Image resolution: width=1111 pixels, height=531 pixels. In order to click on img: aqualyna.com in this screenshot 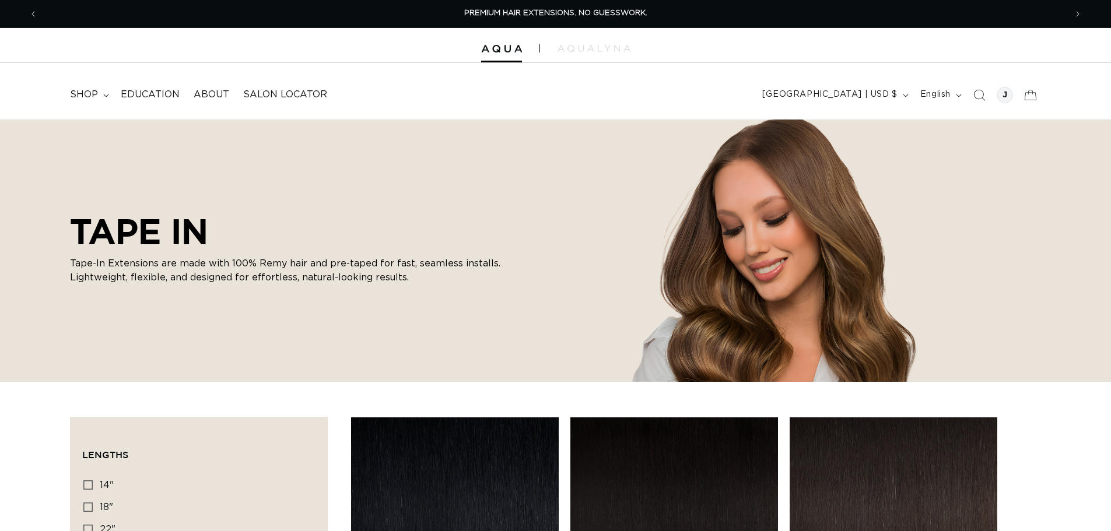, I will do `click(594, 48)`.